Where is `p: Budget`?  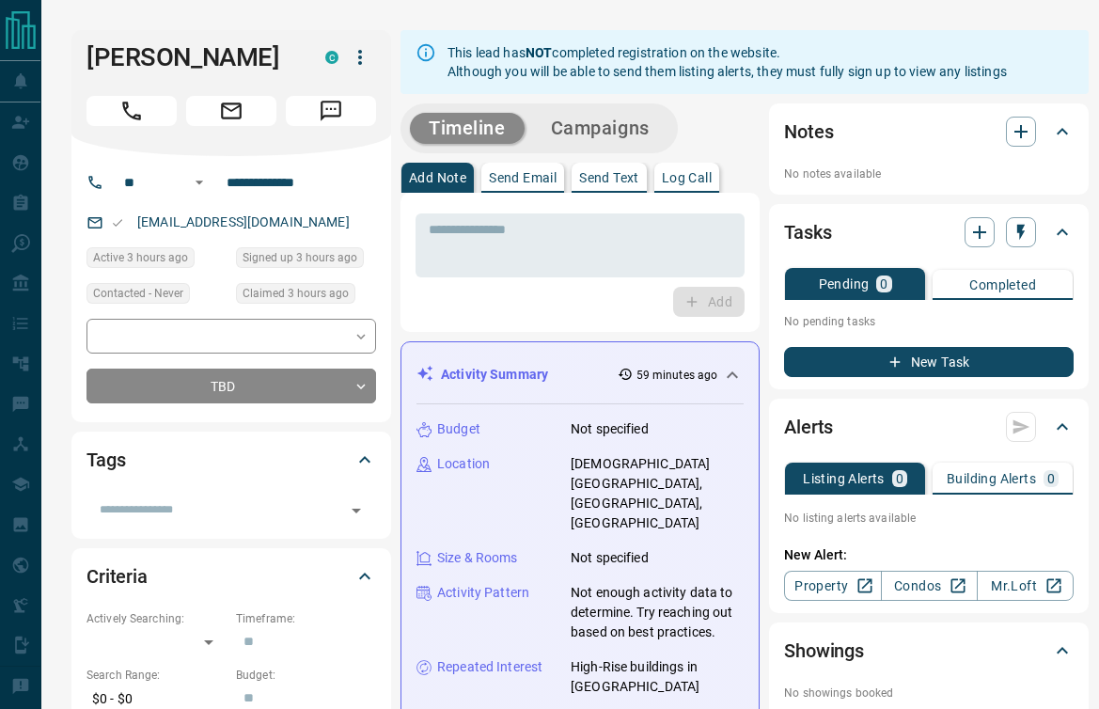 p: Budget is located at coordinates (459, 429).